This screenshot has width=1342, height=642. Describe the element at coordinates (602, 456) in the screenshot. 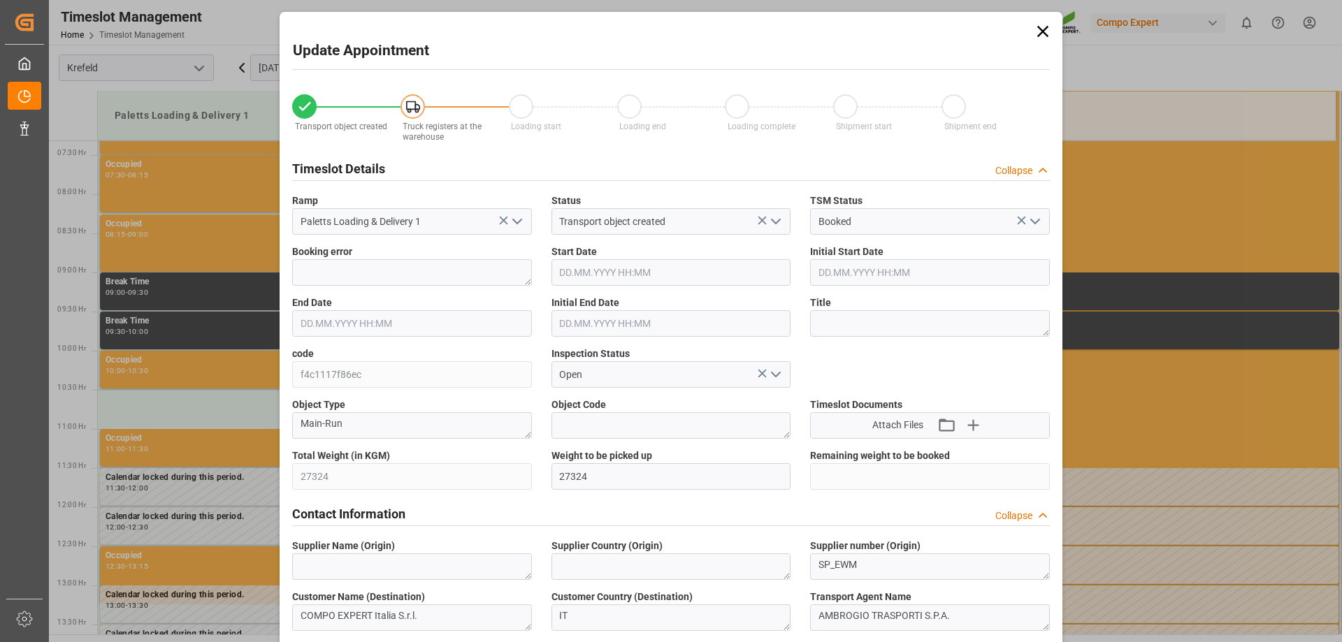

I see `span: Weight to be picked up` at that location.